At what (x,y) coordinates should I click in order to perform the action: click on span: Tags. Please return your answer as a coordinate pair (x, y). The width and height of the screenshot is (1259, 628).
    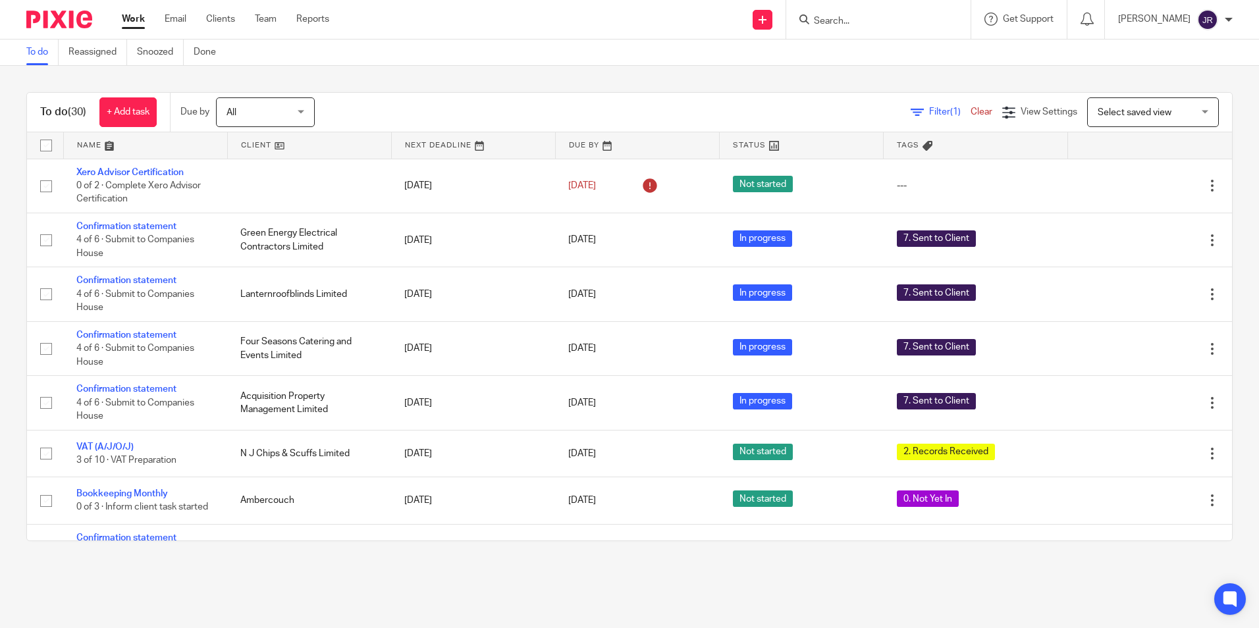
    Looking at the image, I should click on (908, 145).